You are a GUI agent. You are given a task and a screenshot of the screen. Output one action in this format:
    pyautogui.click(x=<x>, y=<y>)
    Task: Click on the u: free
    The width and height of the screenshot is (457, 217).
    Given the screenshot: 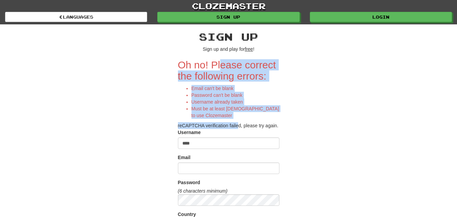 What is the action you would take?
    pyautogui.click(x=249, y=49)
    